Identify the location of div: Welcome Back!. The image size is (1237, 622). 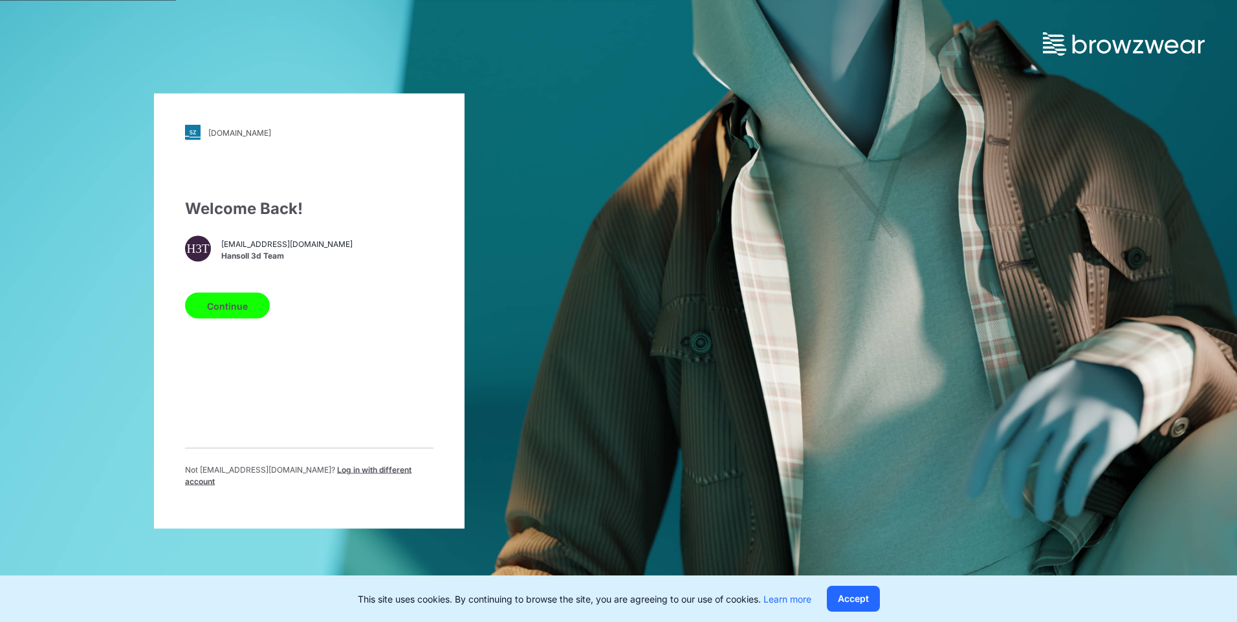
(309, 209).